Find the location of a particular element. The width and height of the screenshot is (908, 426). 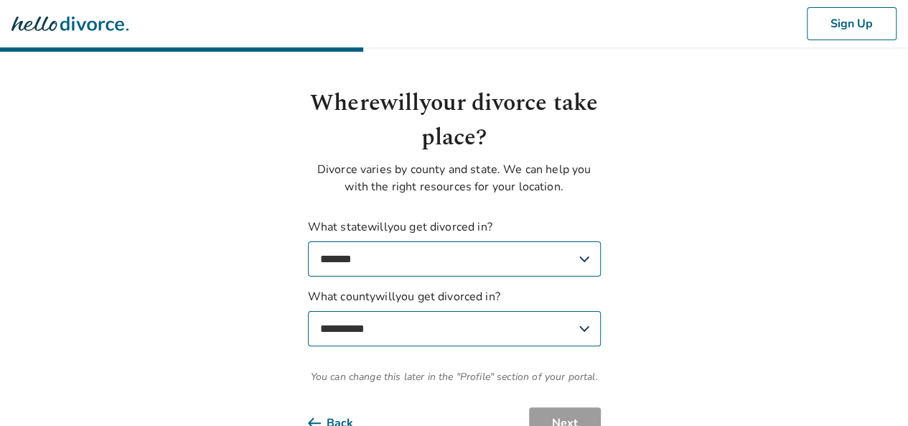

h1: Where will your divorce take place? is located at coordinates (454, 121).